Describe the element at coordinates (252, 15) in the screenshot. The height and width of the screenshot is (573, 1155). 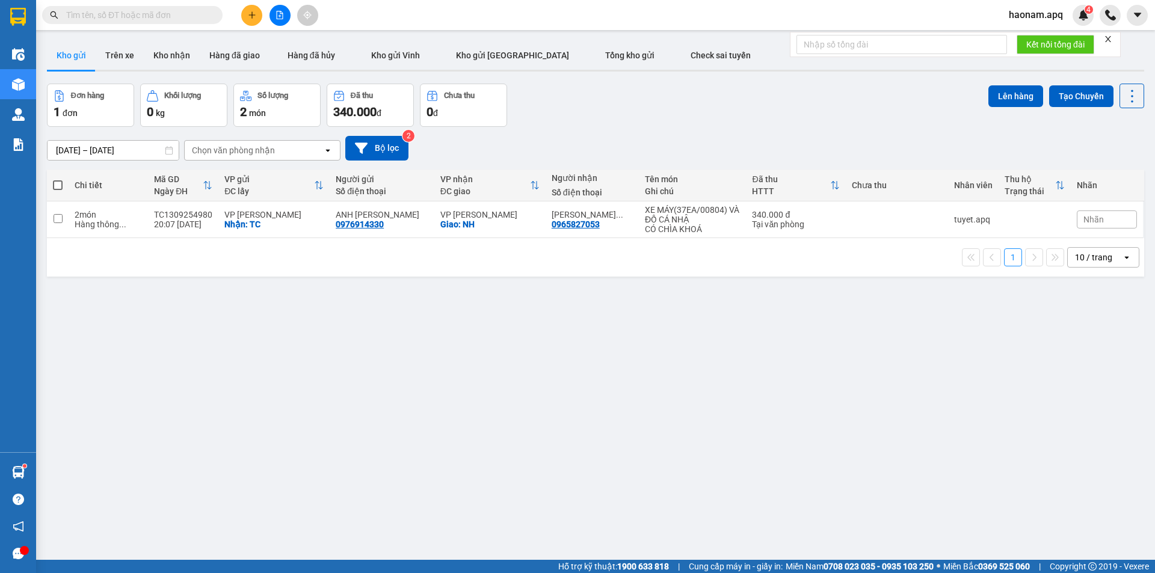
I see `span: plus` at that location.